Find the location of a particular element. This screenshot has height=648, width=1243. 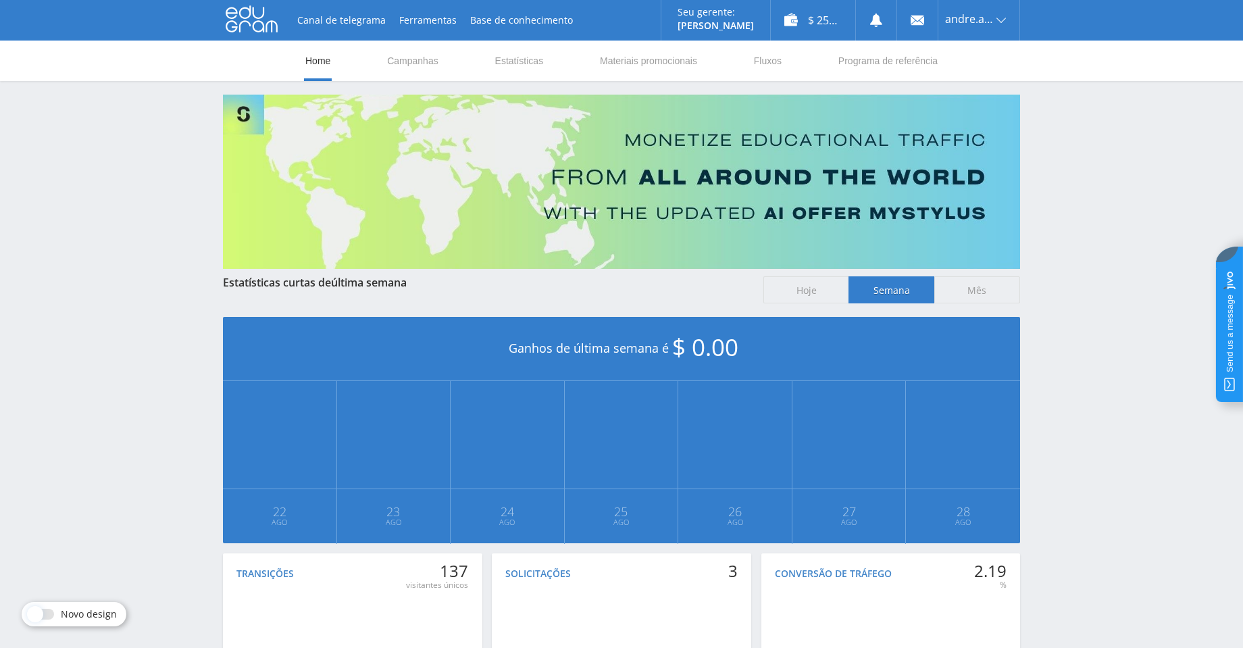

span: 22 is located at coordinates (280, 511).